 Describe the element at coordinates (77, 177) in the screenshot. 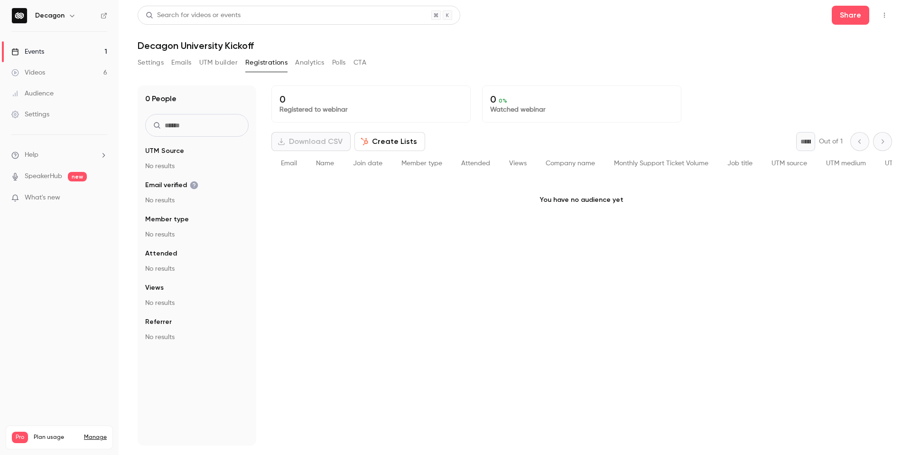

I see `span: new` at that location.